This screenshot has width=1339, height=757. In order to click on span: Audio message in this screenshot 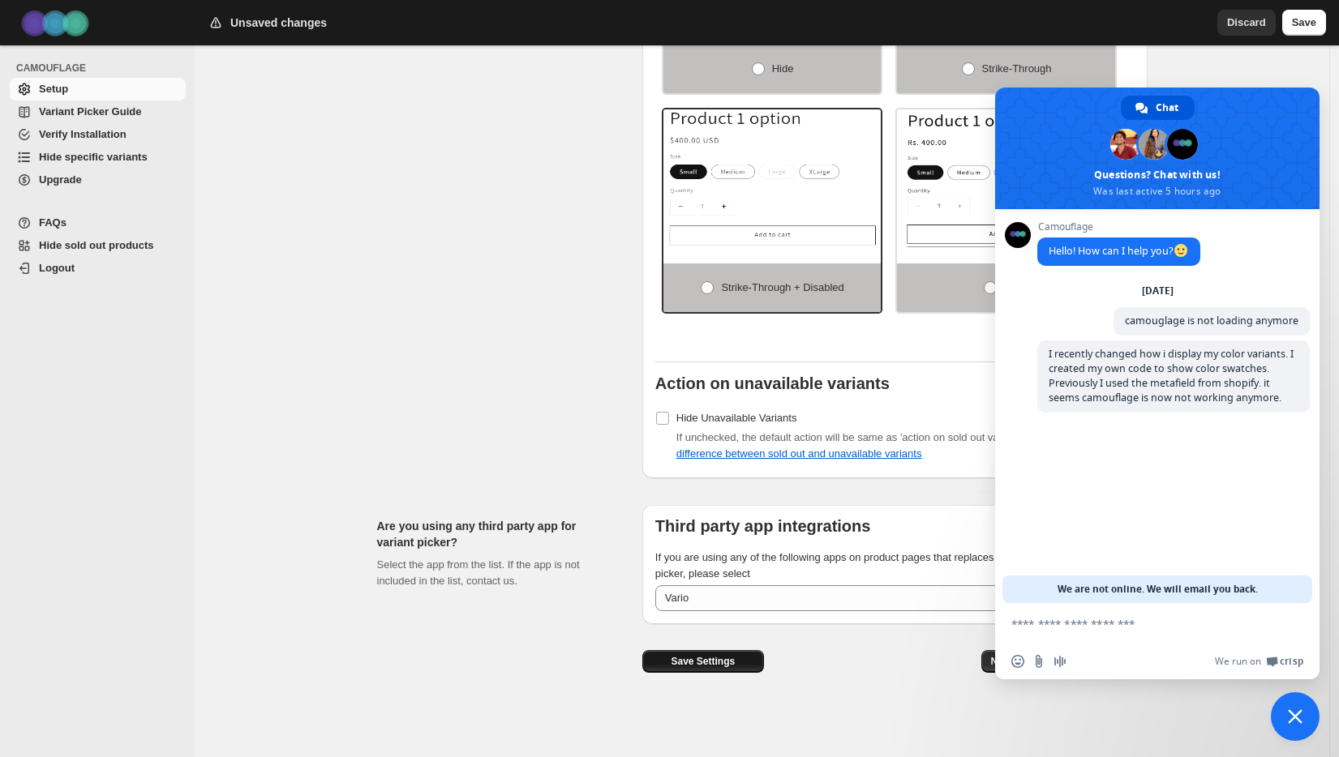, I will do `click(1060, 662)`.